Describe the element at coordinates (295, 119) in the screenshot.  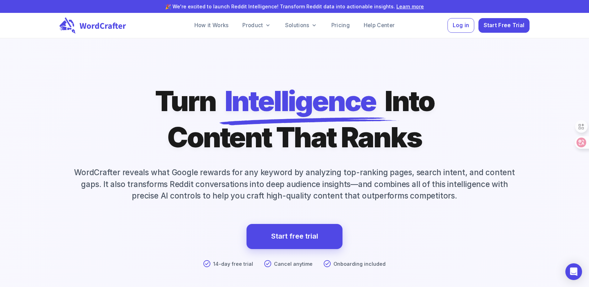
I see `h1: Turn Into Content That Ranks` at that location.